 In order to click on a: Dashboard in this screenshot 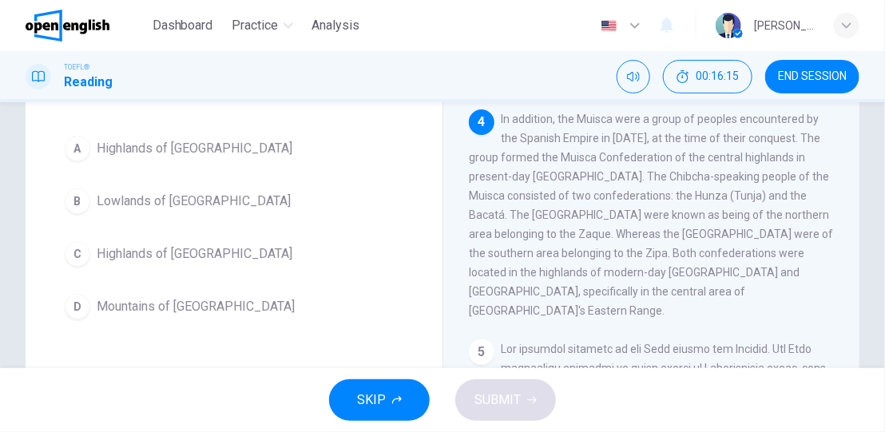, I will do `click(183, 26)`.